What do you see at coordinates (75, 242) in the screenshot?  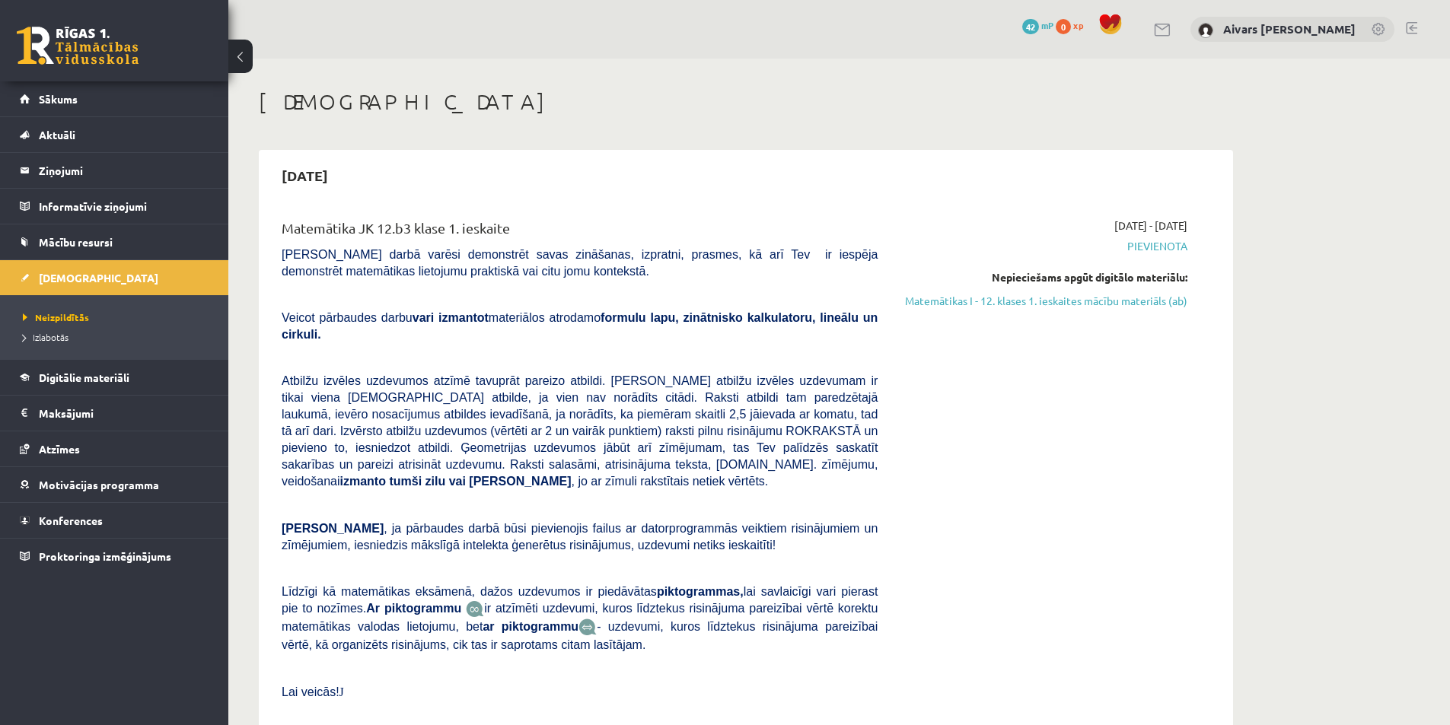 I see `span: Mācību resursi` at bounding box center [75, 242].